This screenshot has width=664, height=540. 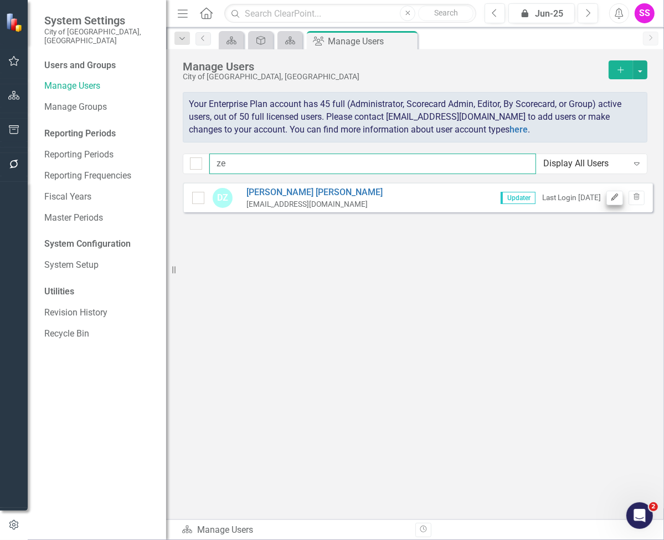 What do you see at coordinates (350, 13) in the screenshot?
I see `input: Search ClearPoint...` at bounding box center [350, 13].